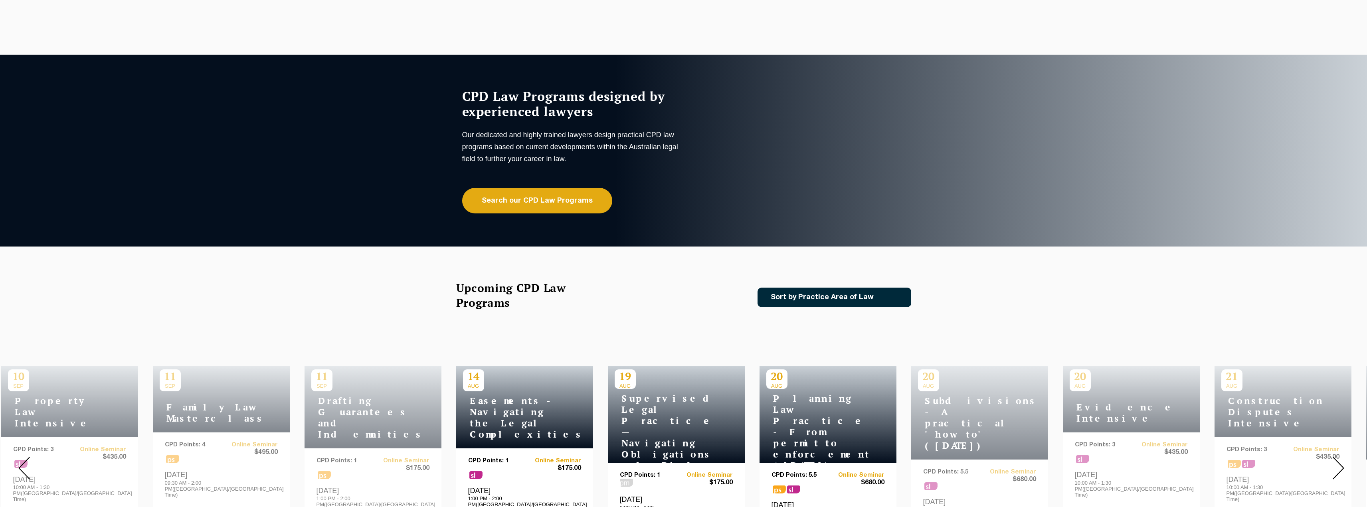 Image resolution: width=1367 pixels, height=507 pixels. Describe the element at coordinates (625, 376) in the screenshot. I see `p: 19` at that location.